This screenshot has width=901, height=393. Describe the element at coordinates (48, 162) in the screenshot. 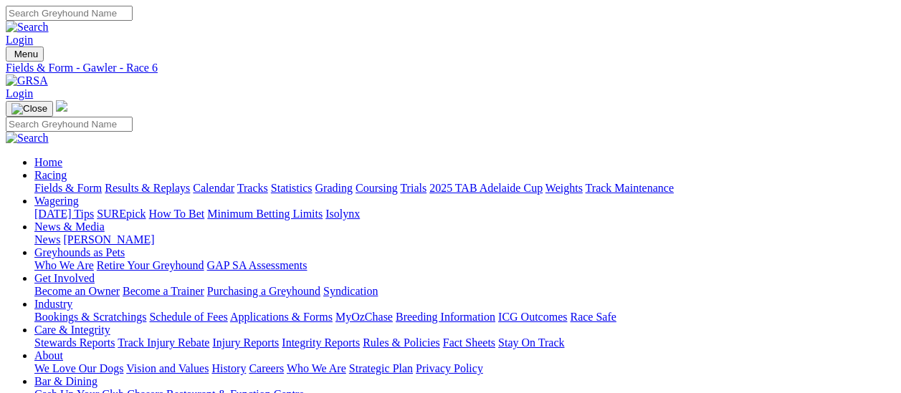

I see `a: Home` at that location.